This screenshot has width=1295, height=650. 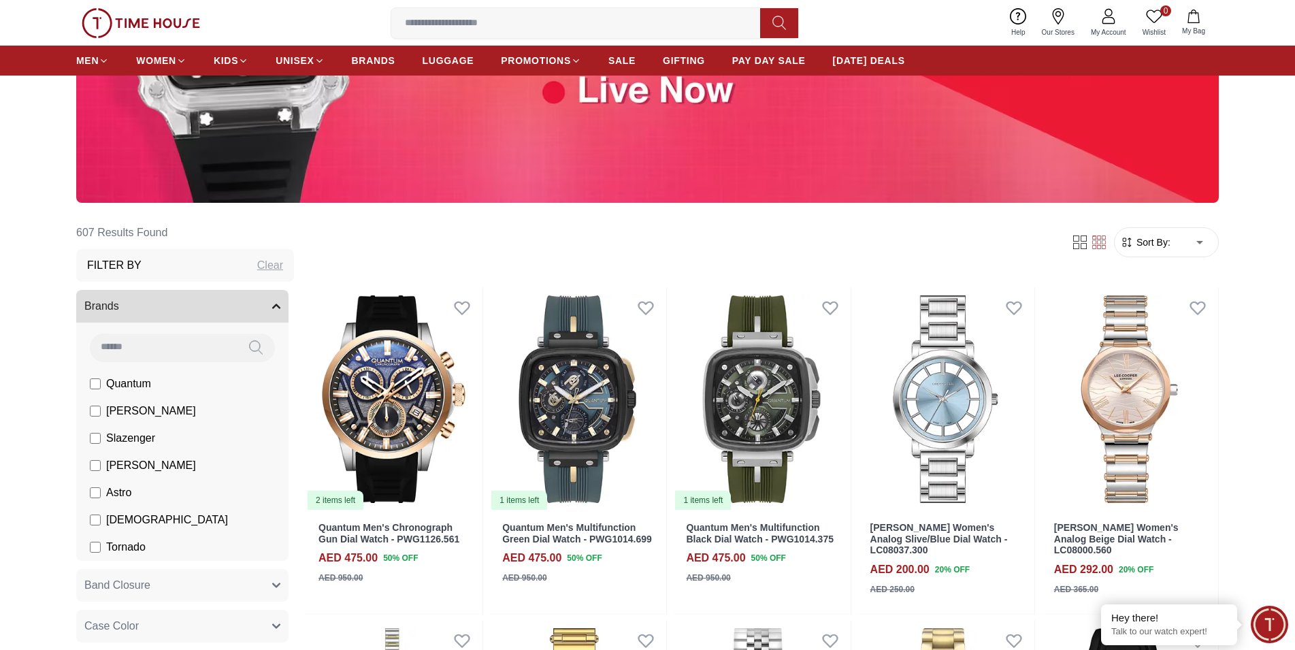 What do you see at coordinates (684, 61) in the screenshot?
I see `a: GIFTING` at bounding box center [684, 61].